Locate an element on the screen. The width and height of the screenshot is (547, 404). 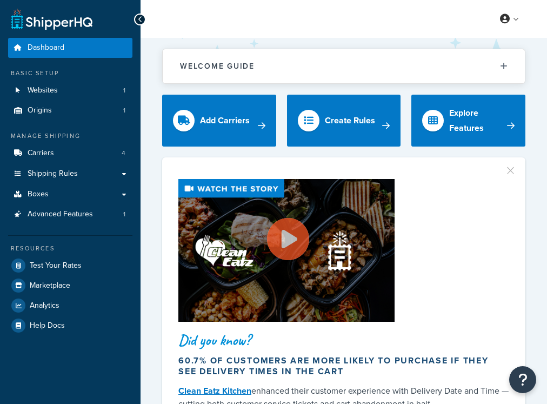
li: Advanced Features is located at coordinates (70, 214).